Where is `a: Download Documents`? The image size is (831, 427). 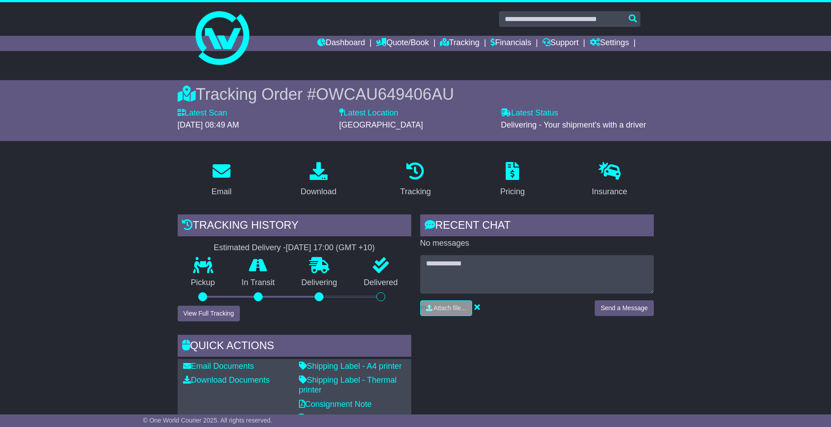
a: Download Documents is located at coordinates (226, 380).